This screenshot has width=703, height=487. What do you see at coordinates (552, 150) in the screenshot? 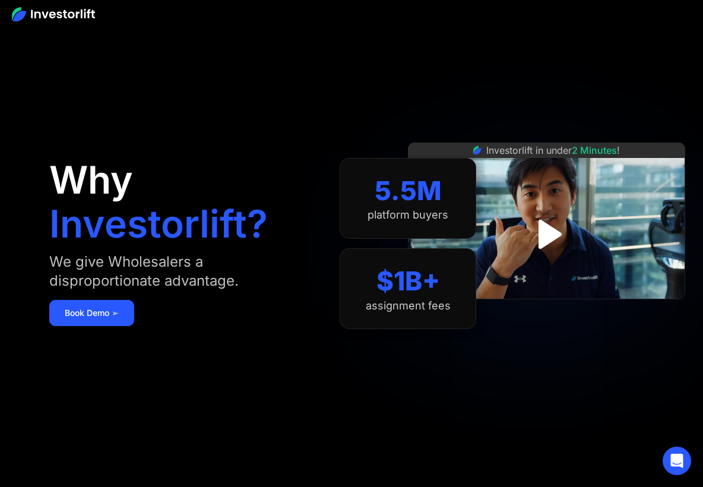
I see `div: Investorlift in under !` at bounding box center [552, 150].